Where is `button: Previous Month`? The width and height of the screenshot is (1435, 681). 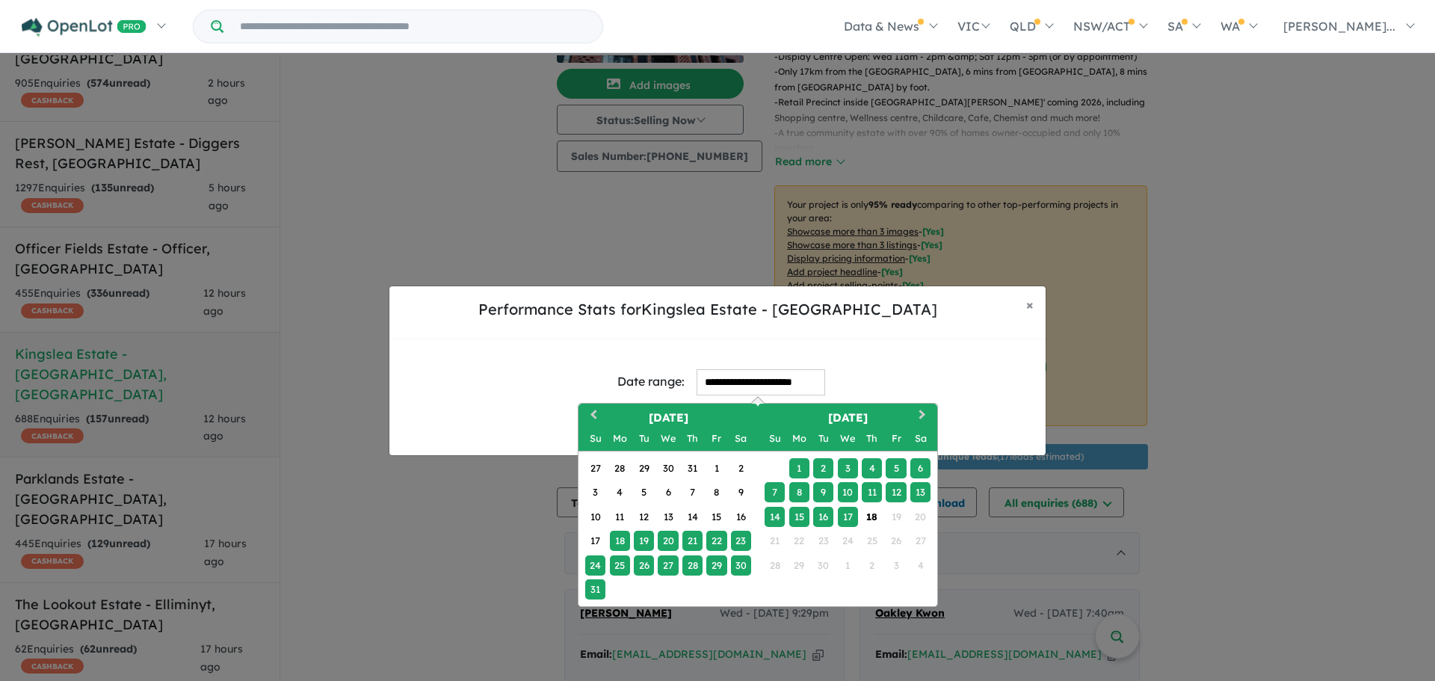
button: Previous Month is located at coordinates (592, 417).